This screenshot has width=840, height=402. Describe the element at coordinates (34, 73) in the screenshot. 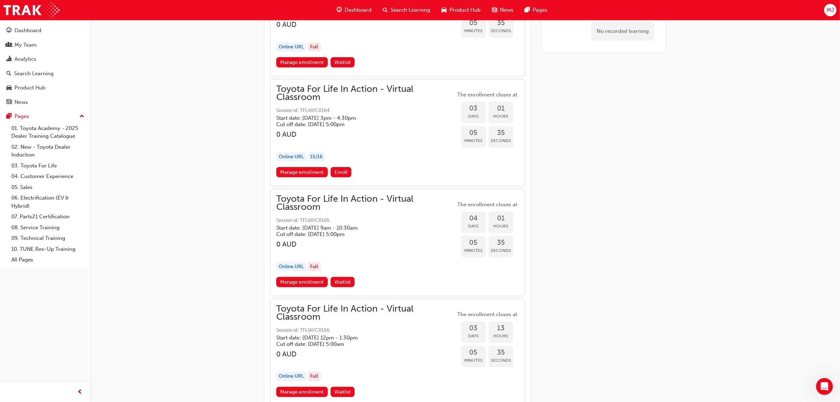

I see `div: Search Learning` at that location.